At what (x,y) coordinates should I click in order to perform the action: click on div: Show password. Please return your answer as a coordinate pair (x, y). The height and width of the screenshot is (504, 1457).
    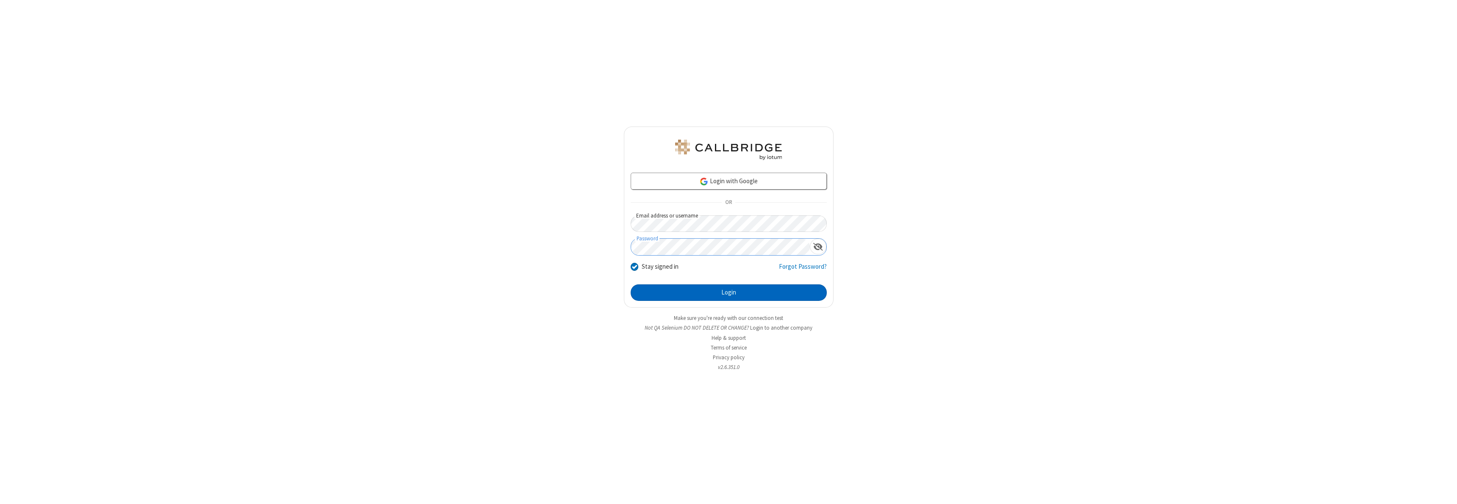
    Looking at the image, I should click on (818, 246).